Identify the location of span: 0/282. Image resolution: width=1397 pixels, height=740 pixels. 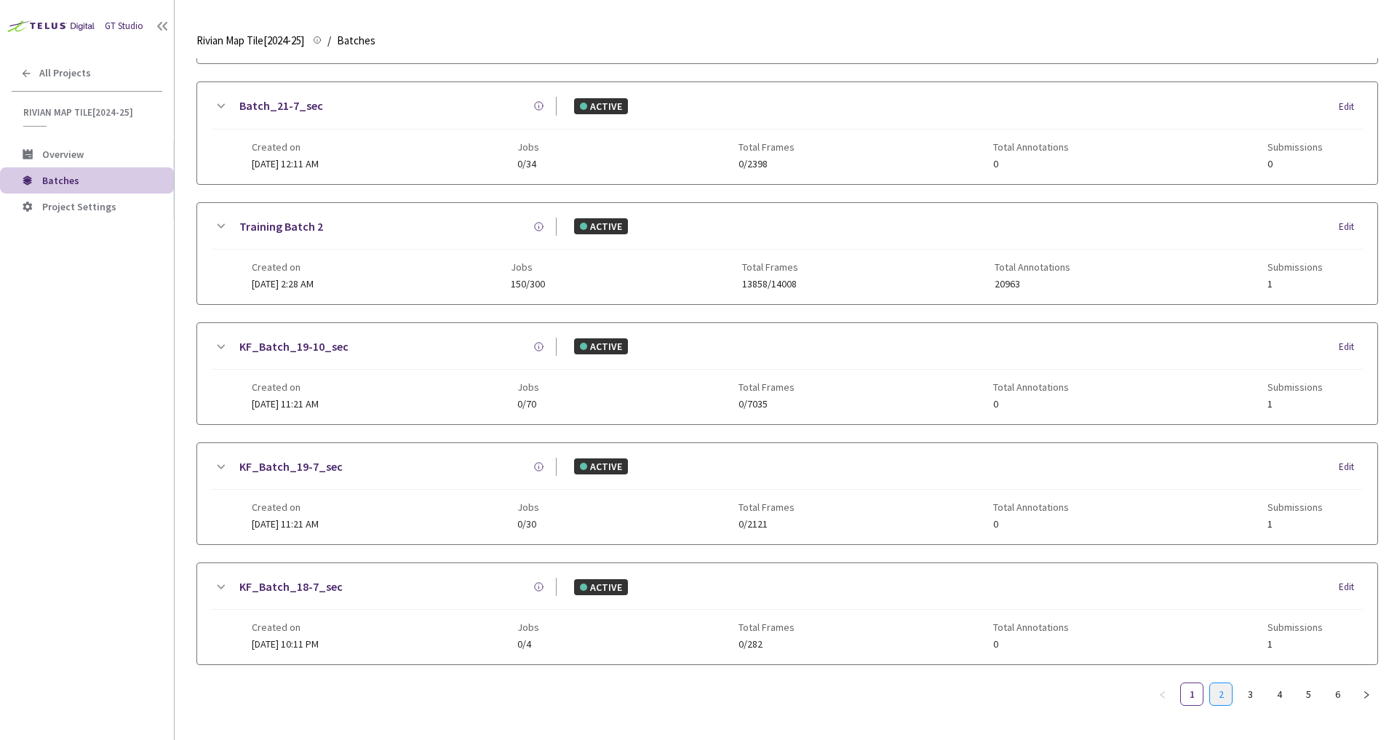
(766, 644).